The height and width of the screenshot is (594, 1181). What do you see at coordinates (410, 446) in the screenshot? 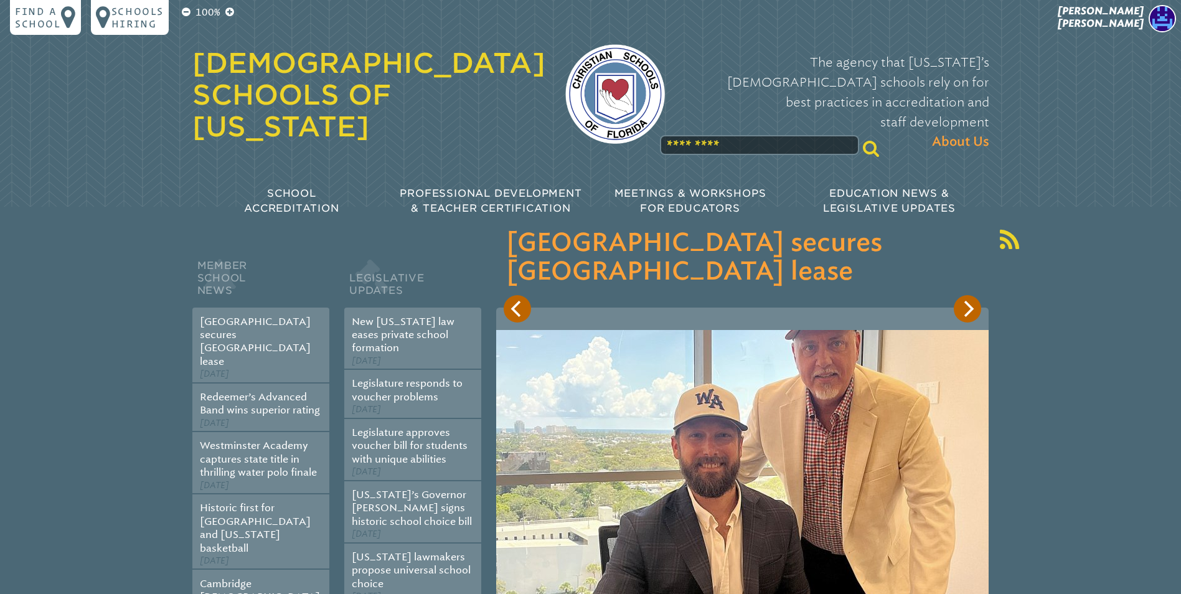
I see `a: Legislature approves voucher bill for students with unique abilities` at bounding box center [410, 446].